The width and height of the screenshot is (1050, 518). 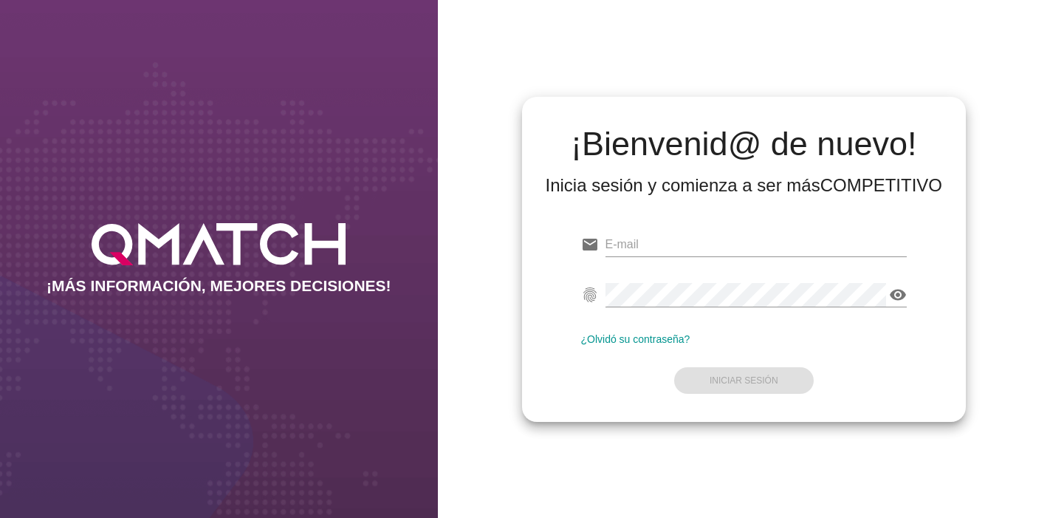 I want to click on i: fingerprint, so click(x=590, y=295).